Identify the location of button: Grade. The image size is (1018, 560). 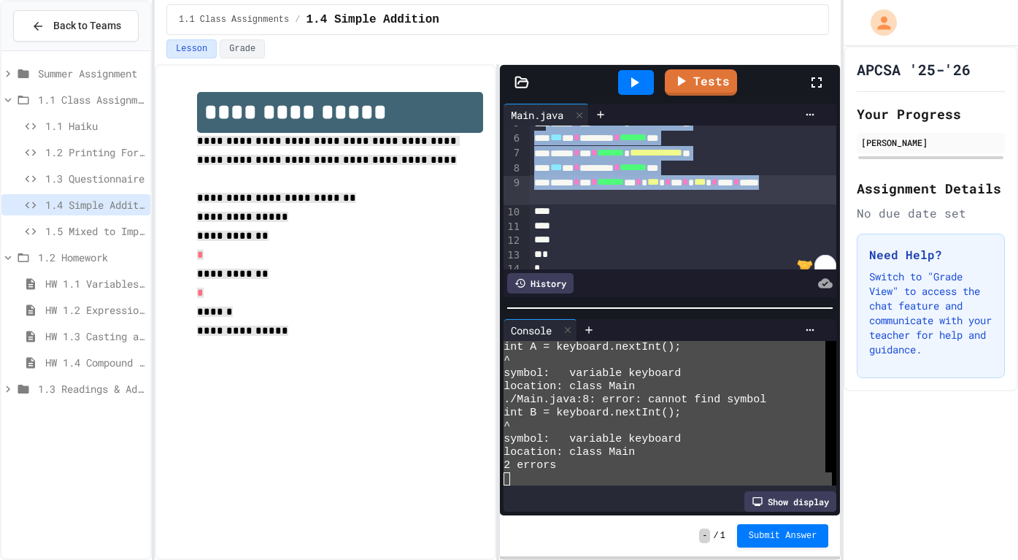
(242, 49).